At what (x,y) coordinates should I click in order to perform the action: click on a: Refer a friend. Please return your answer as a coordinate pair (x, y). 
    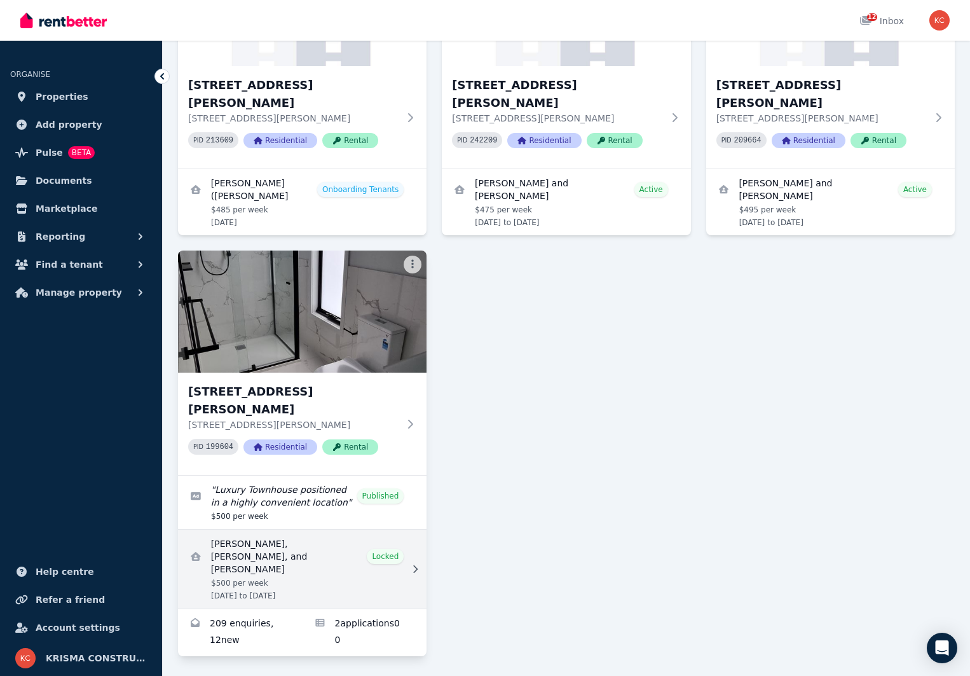
    Looking at the image, I should click on (81, 599).